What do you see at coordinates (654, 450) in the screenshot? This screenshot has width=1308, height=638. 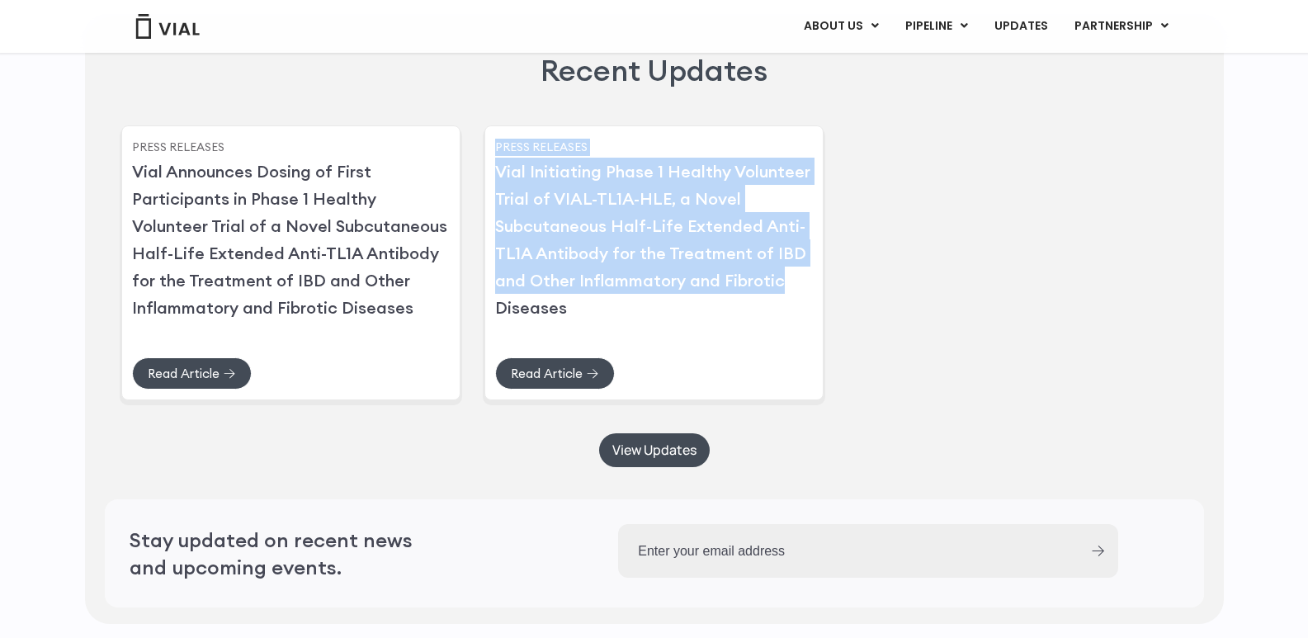 I see `span: View Updates` at bounding box center [654, 450].